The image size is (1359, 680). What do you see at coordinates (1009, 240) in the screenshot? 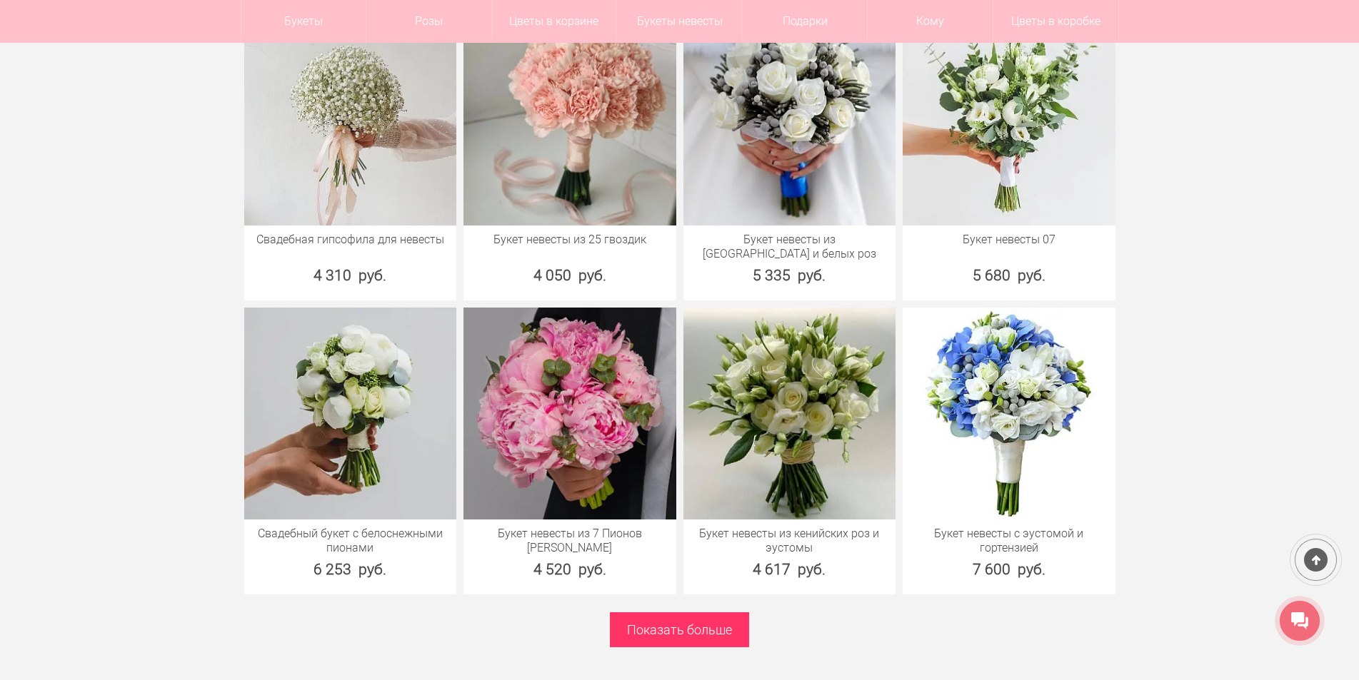
I see `a: Букет невесты 07` at bounding box center [1009, 240].